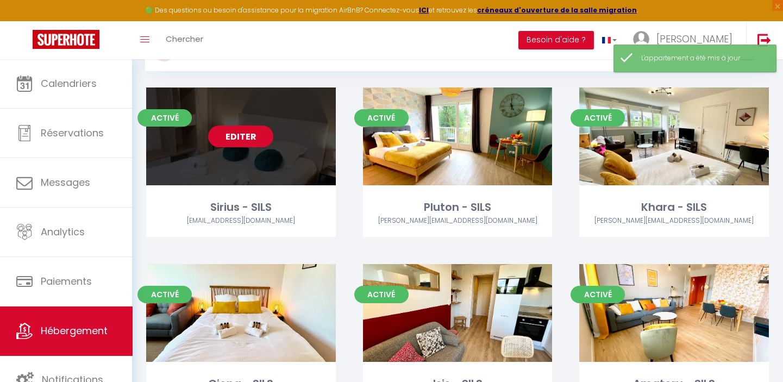 This screenshot has width=783, height=382. Describe the element at coordinates (184, 40) in the screenshot. I see `a: Chercher` at that location.